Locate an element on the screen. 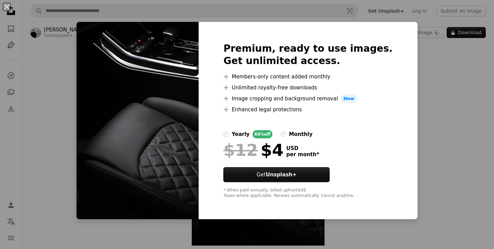 The height and width of the screenshot is (249, 494). input: yearly66%off is located at coordinates (226, 134).